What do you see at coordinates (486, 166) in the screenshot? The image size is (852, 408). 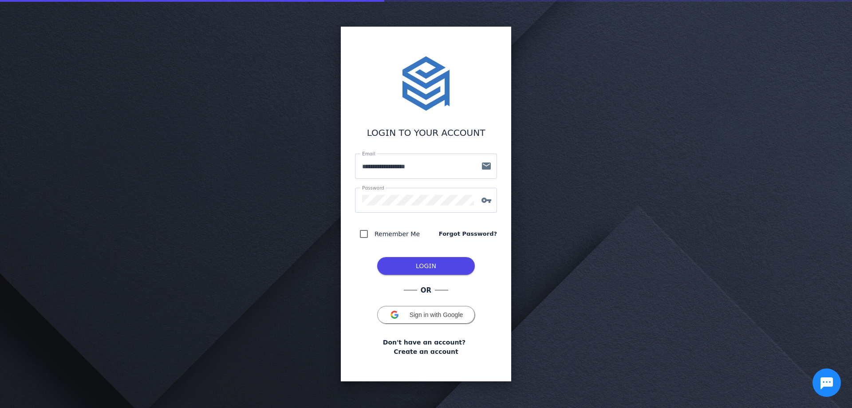 I see `mat-icon: mail` at bounding box center [486, 166].